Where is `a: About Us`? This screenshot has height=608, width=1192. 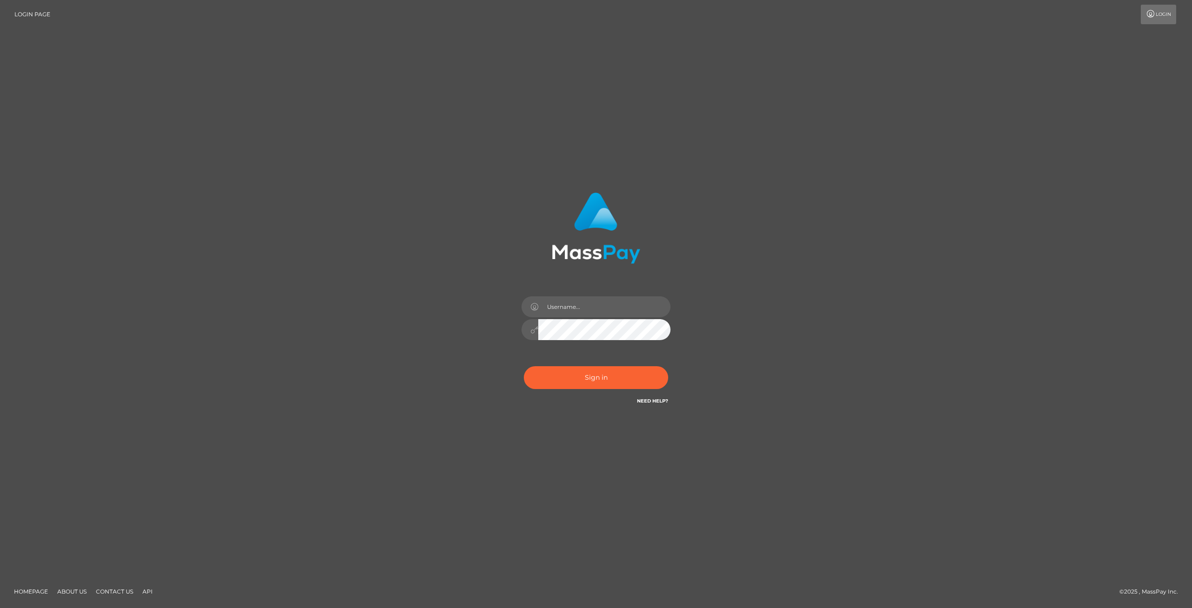 a: About Us is located at coordinates (72, 591).